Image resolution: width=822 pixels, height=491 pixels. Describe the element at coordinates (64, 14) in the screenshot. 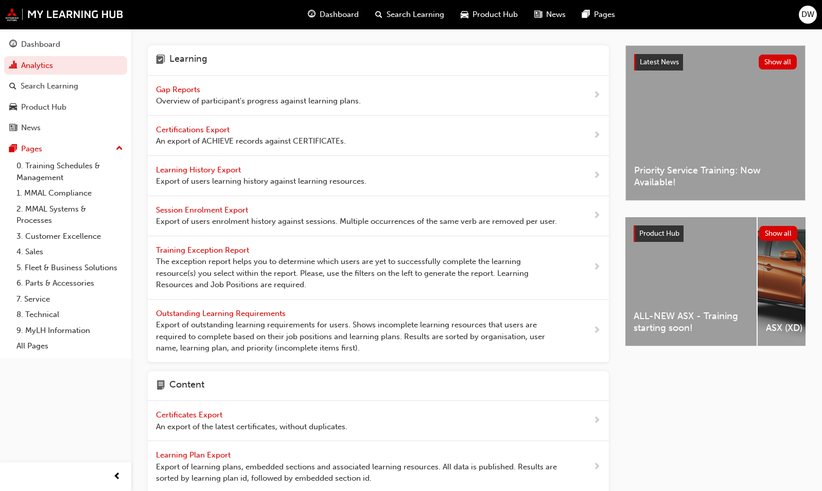

I see `a: mmal` at that location.